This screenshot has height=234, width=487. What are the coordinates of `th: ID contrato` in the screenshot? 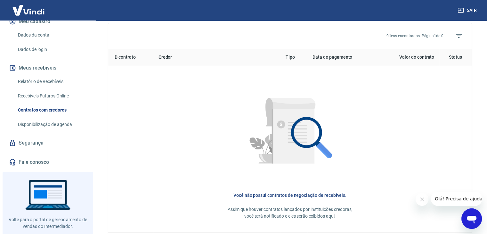 It's located at (131, 57).